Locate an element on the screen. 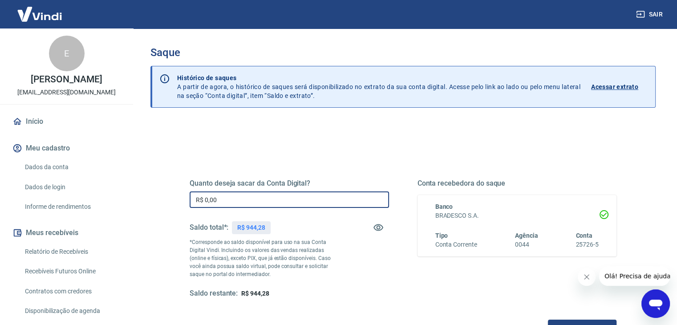 The width and height of the screenshot is (677, 325). p: A partir de agora, o histórico de saques será disponibilizado no extrato da sua conta digital. Ac... is located at coordinates (379, 87).